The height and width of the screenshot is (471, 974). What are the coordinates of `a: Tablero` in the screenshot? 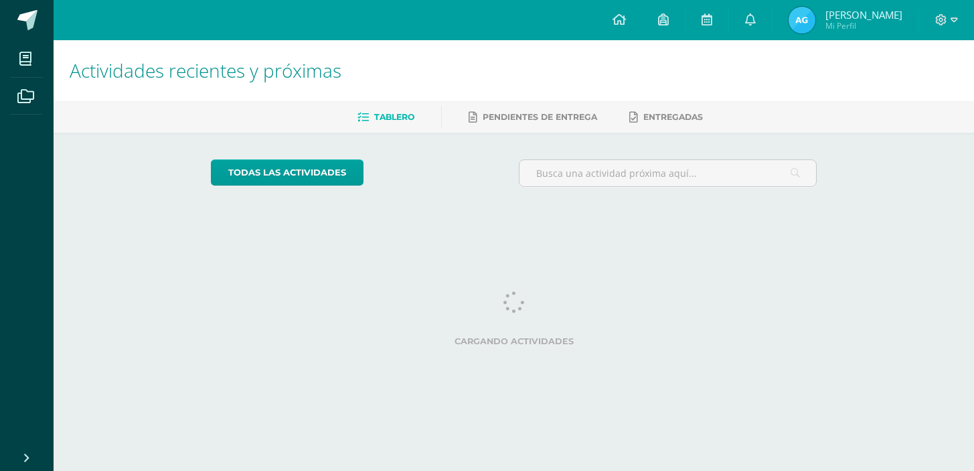 It's located at (386, 117).